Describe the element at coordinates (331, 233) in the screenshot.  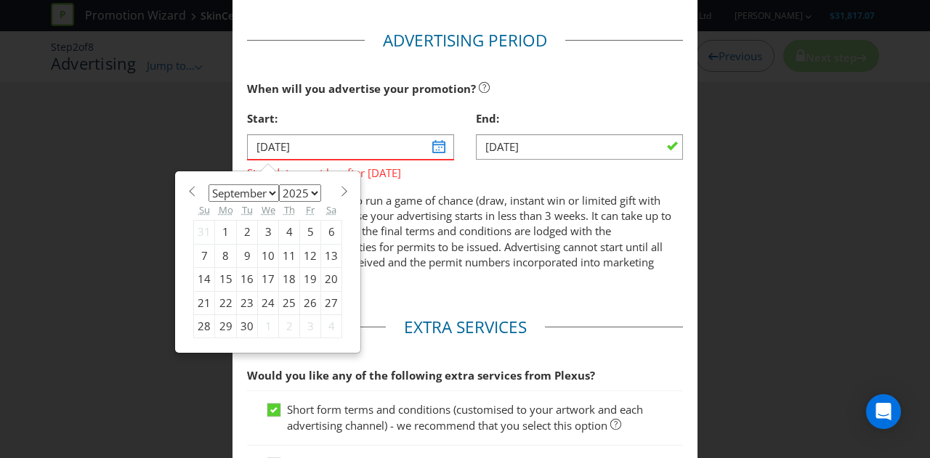
I see `div: 6` at that location.